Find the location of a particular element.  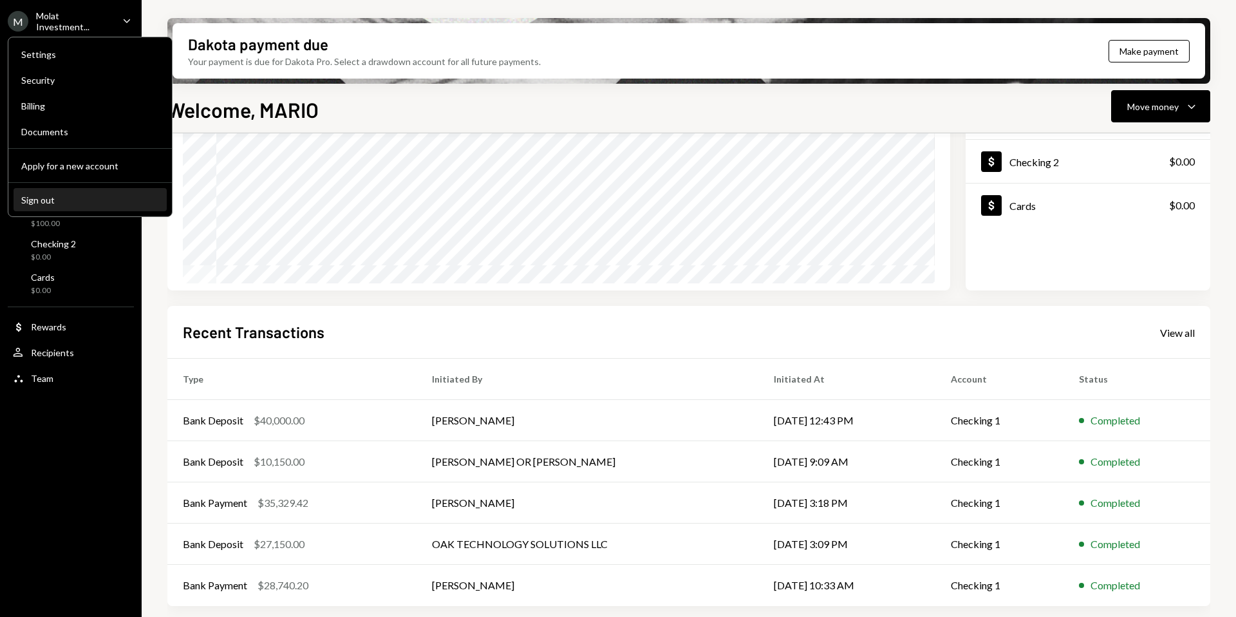

a: Security is located at coordinates (90, 80).